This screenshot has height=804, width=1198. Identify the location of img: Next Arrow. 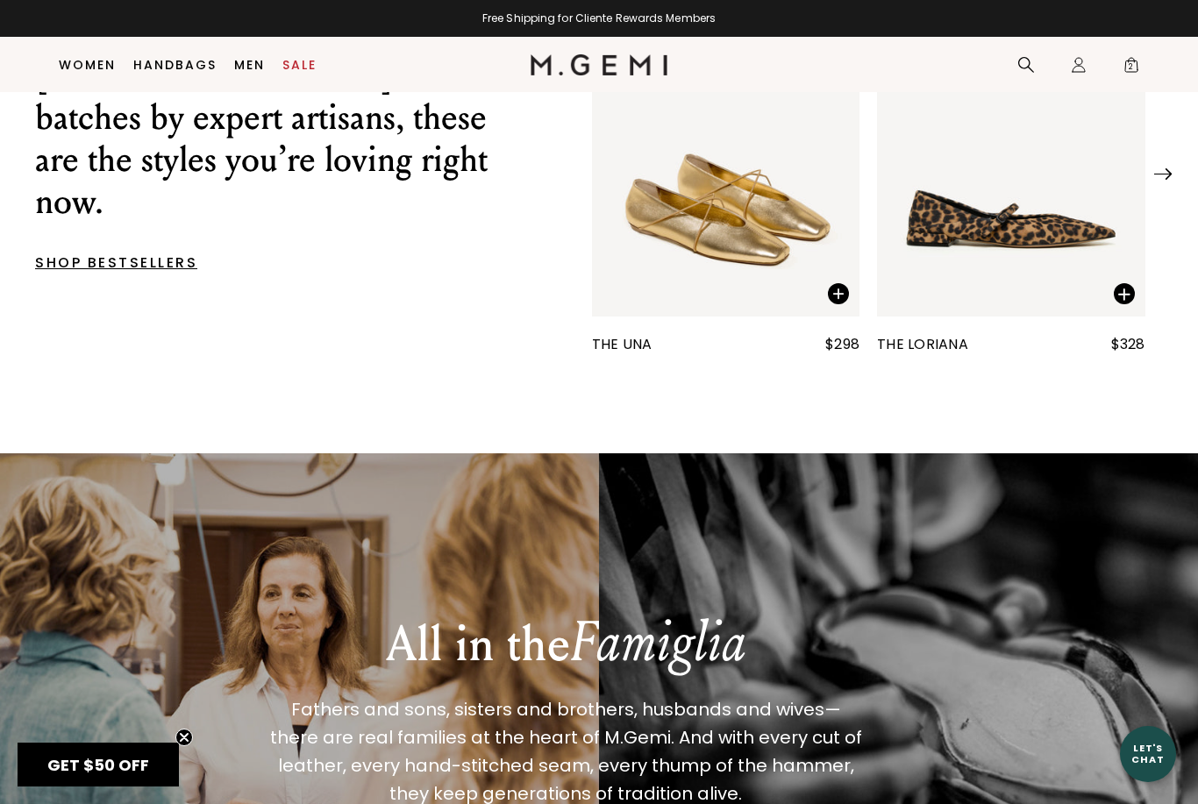
(1163, 174).